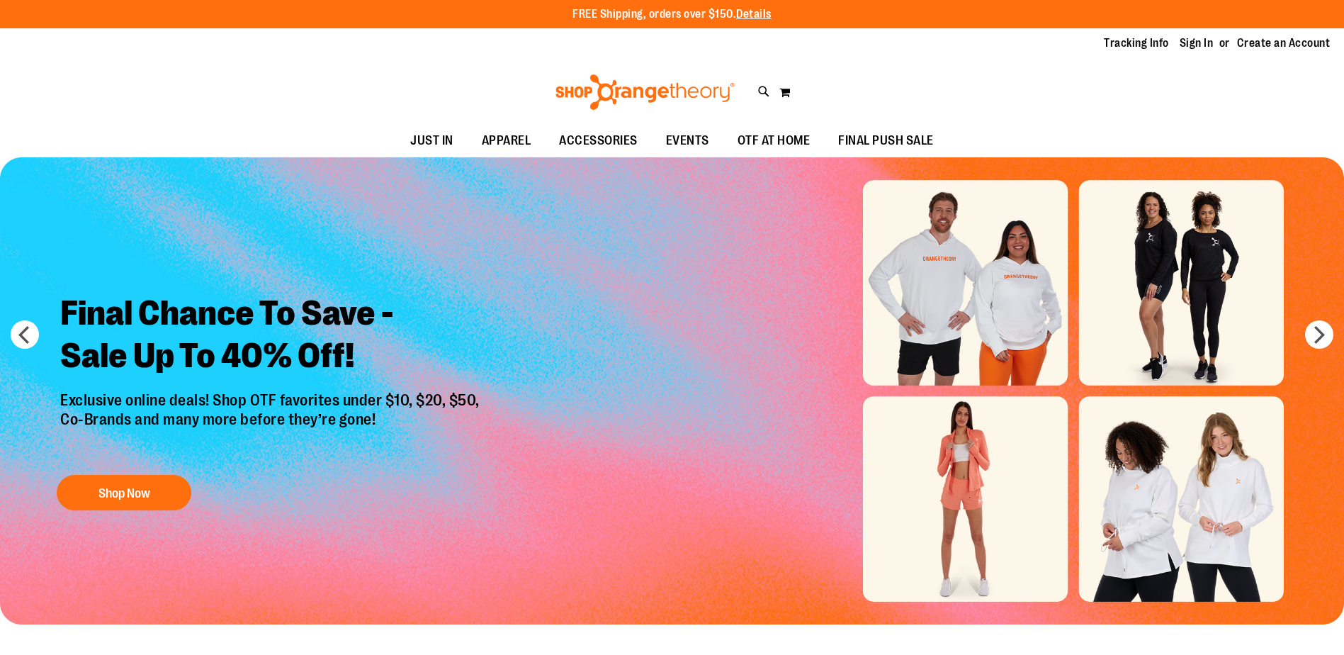  Describe the element at coordinates (1137, 43) in the screenshot. I see `a: Tracking Info` at that location.